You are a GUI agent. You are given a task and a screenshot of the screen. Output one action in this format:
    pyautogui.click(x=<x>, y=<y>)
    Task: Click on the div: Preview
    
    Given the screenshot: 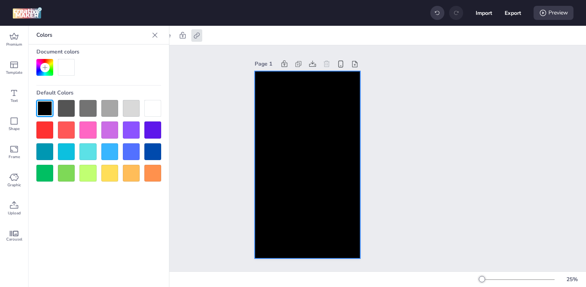 What is the action you would take?
    pyautogui.click(x=553, y=13)
    